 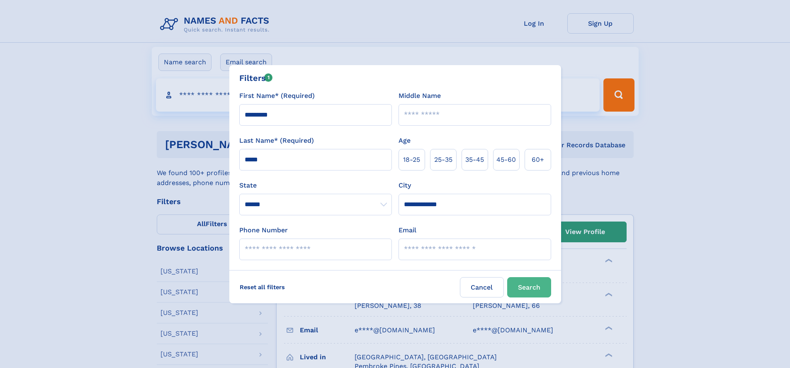 I want to click on label: First Name* (Required), so click(x=277, y=96).